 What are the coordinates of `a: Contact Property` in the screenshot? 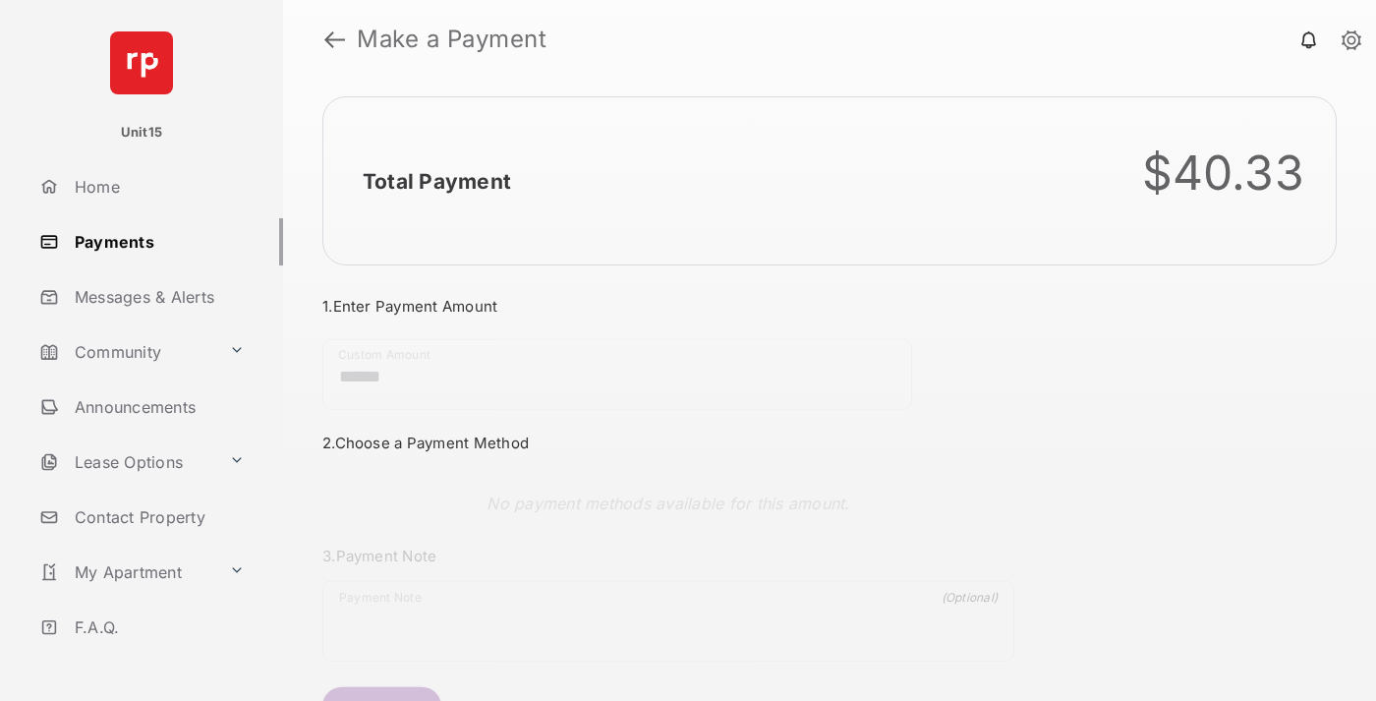 It's located at (157, 517).